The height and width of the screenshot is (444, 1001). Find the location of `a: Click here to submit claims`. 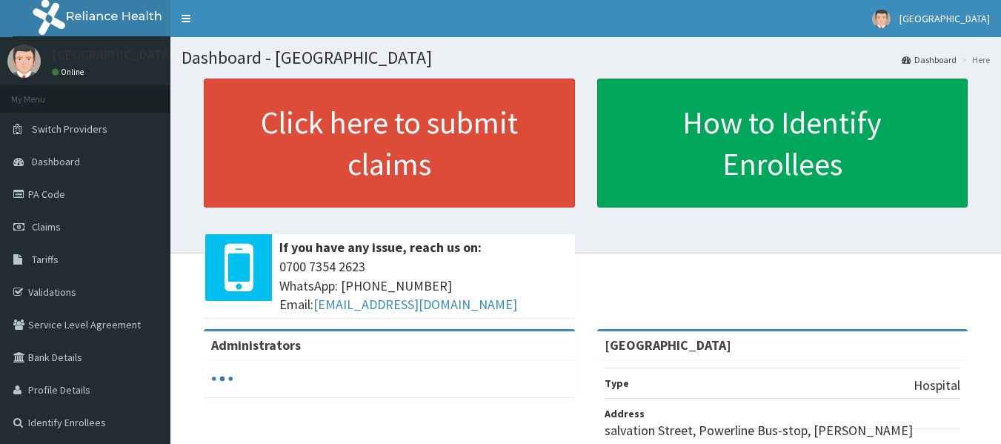

a: Click here to submit claims is located at coordinates (389, 143).